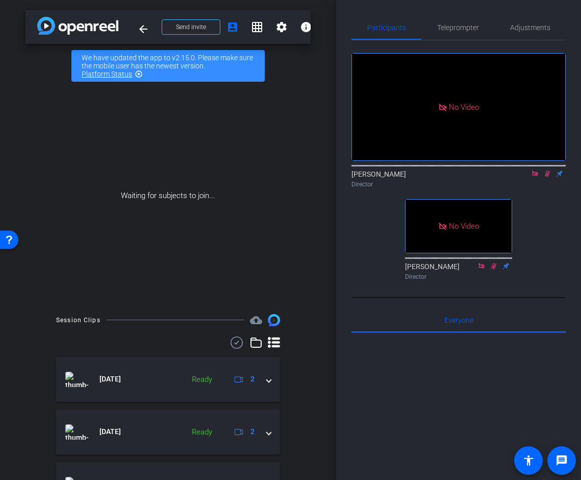  I want to click on span: Teleprompter, so click(458, 28).